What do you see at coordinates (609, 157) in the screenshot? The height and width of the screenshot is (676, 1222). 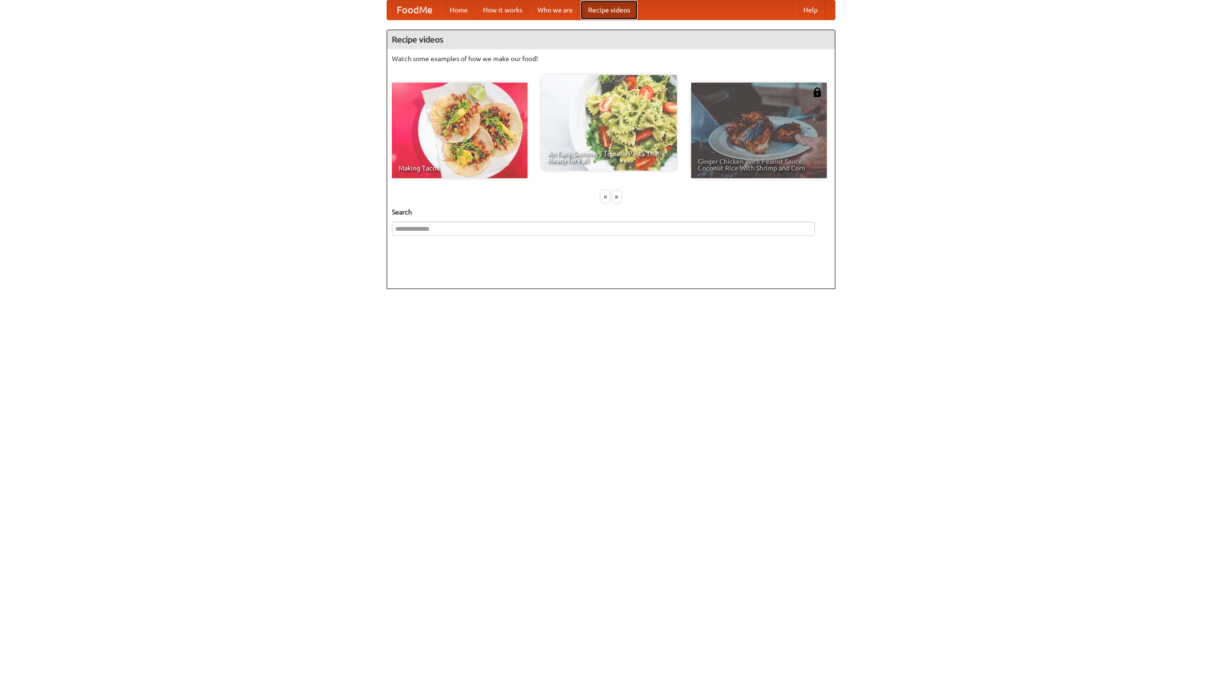 I see `span: An Easy, Summery Tomato Pasta That's Ready for Fall` at bounding box center [609, 157].